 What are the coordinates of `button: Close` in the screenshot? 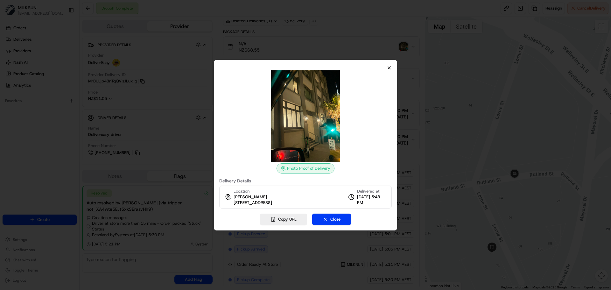 It's located at (332, 219).